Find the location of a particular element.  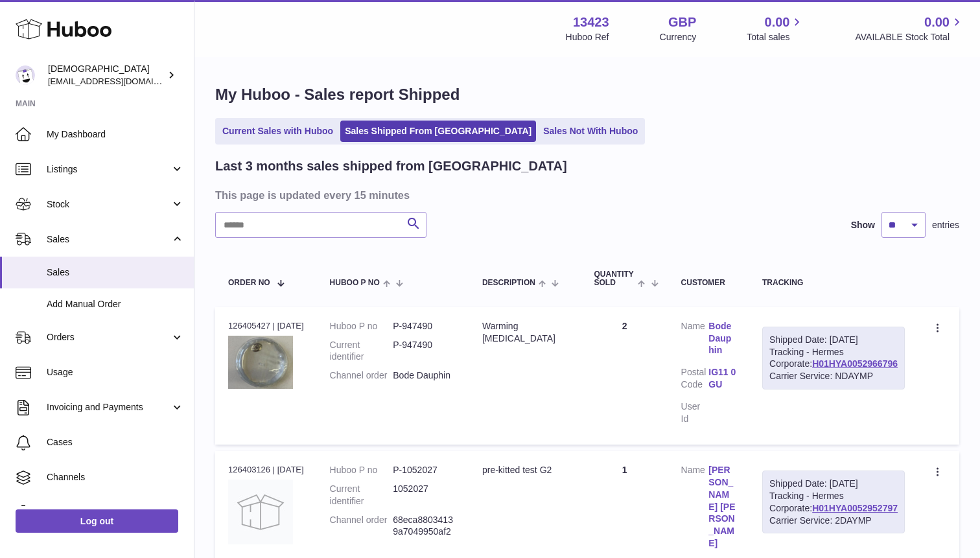

span: Listings is located at coordinates (108, 169).